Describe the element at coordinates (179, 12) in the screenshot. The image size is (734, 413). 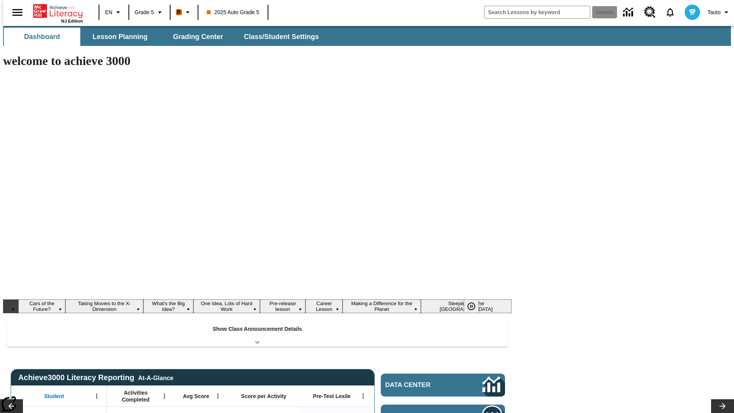
I see `span: B` at that location.